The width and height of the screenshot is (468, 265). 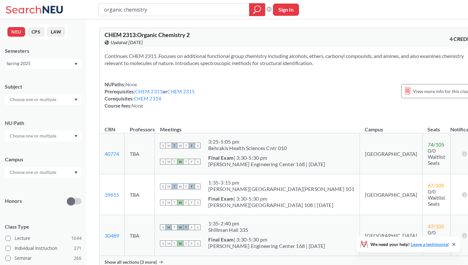 What do you see at coordinates (228, 230) in the screenshot?
I see `div: Shillman Hall 335` at bounding box center [228, 230].